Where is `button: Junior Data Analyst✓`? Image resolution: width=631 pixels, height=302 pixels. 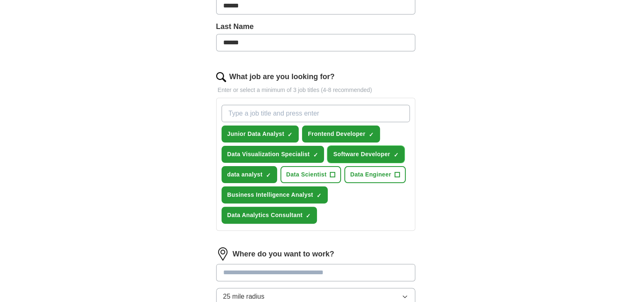
button: Junior Data Analyst✓ is located at coordinates (260, 134).